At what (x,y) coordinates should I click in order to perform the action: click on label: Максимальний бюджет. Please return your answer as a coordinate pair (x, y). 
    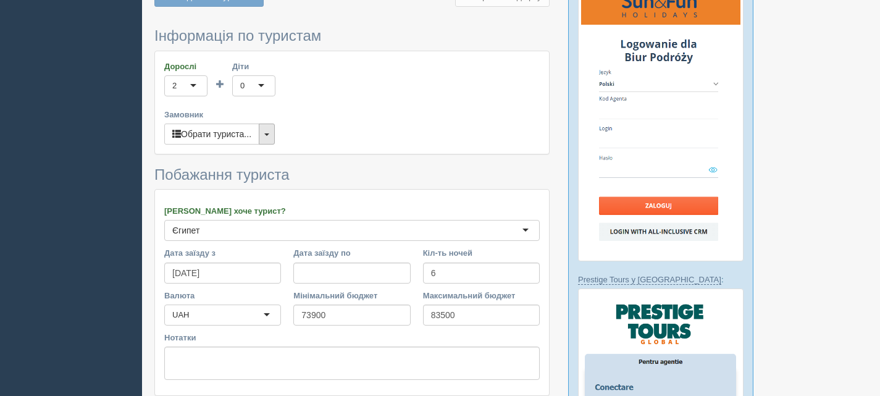
    Looking at the image, I should click on (481, 295).